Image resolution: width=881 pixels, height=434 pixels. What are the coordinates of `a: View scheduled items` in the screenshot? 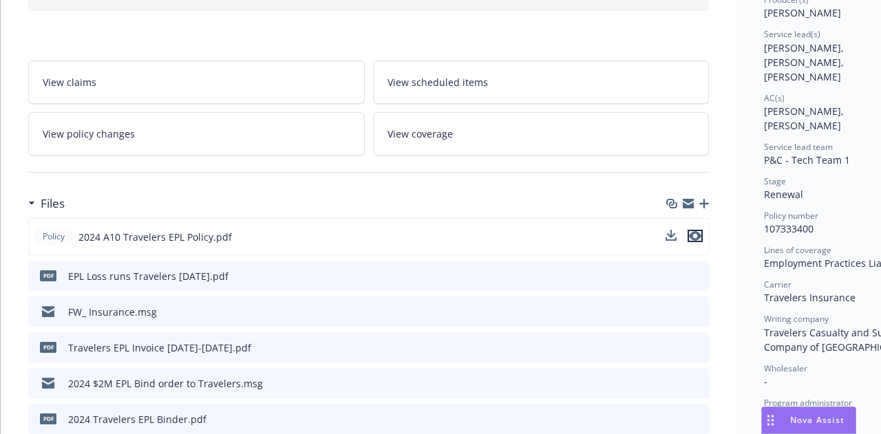 It's located at (541, 82).